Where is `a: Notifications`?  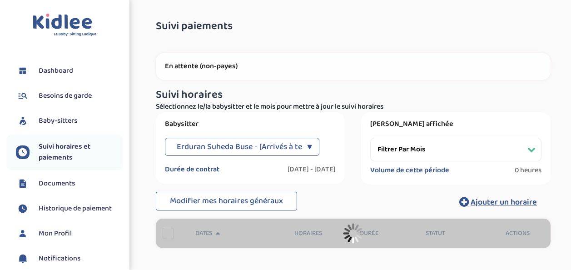
a: Notifications is located at coordinates (69, 259).